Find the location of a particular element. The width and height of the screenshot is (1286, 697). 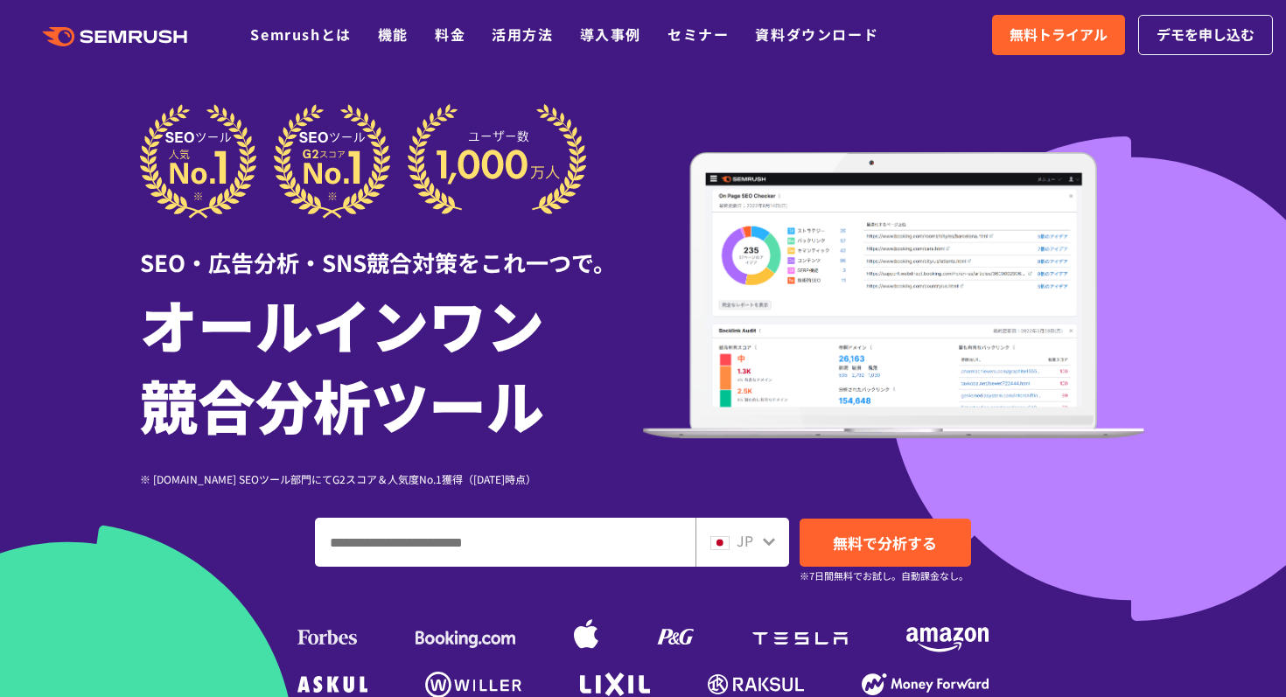

h1: オールインワン 競合分析ツール is located at coordinates (391, 364).